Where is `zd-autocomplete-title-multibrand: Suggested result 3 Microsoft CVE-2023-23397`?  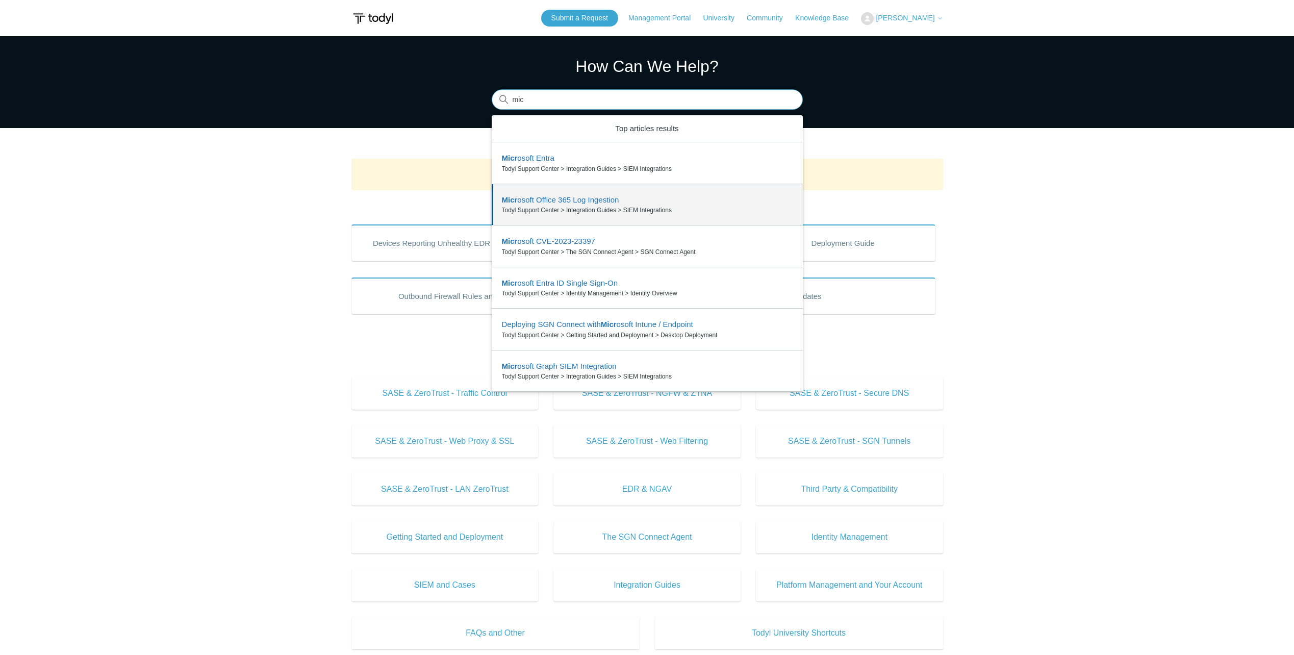 zd-autocomplete-title-multibrand: Suggested result 3 Microsoft CVE-2023-23397 is located at coordinates (548, 242).